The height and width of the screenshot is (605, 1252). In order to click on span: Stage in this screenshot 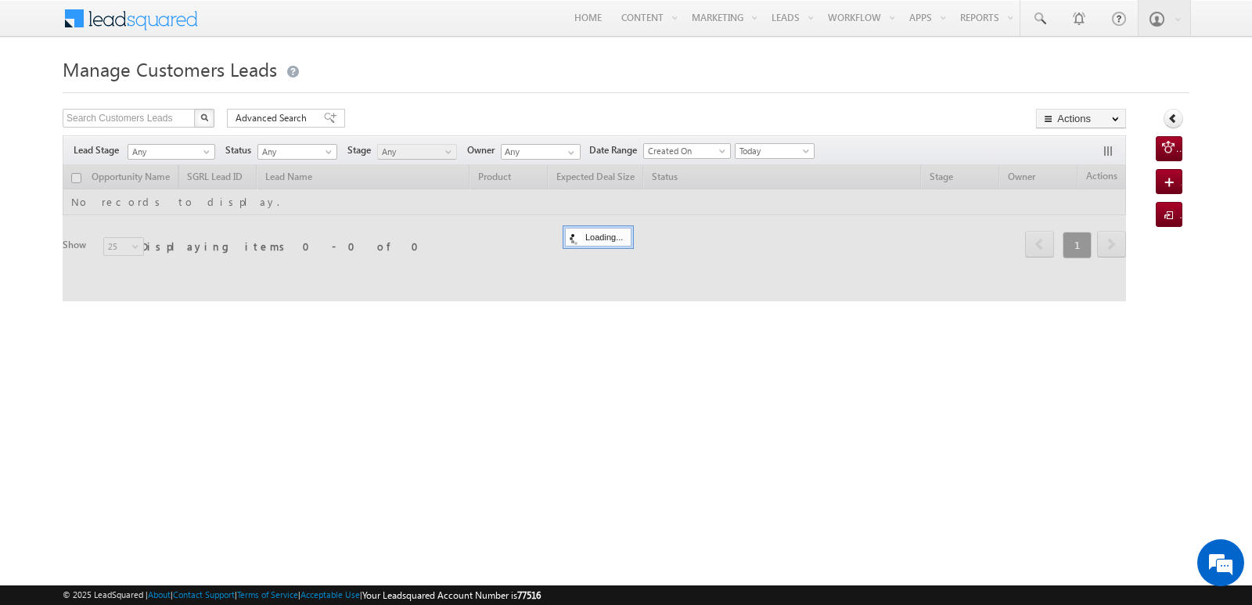, I will do `click(362, 150)`.